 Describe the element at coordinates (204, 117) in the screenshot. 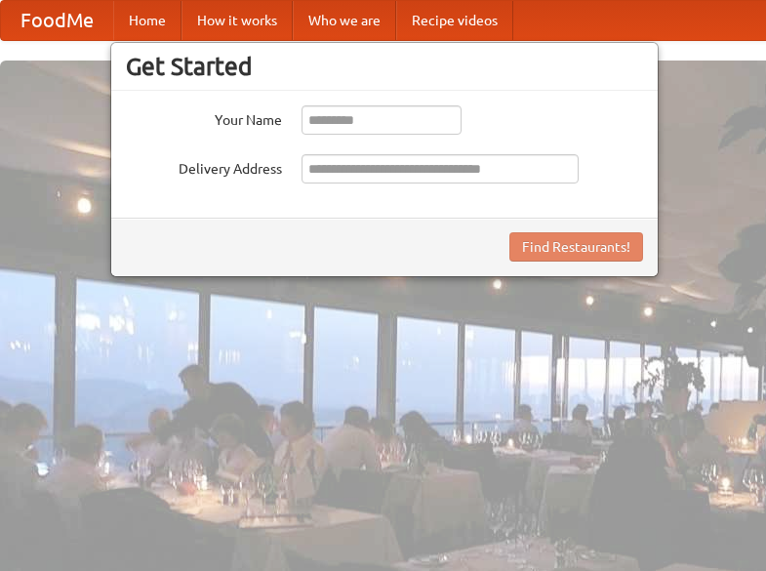

I see `label: Your Name` at that location.